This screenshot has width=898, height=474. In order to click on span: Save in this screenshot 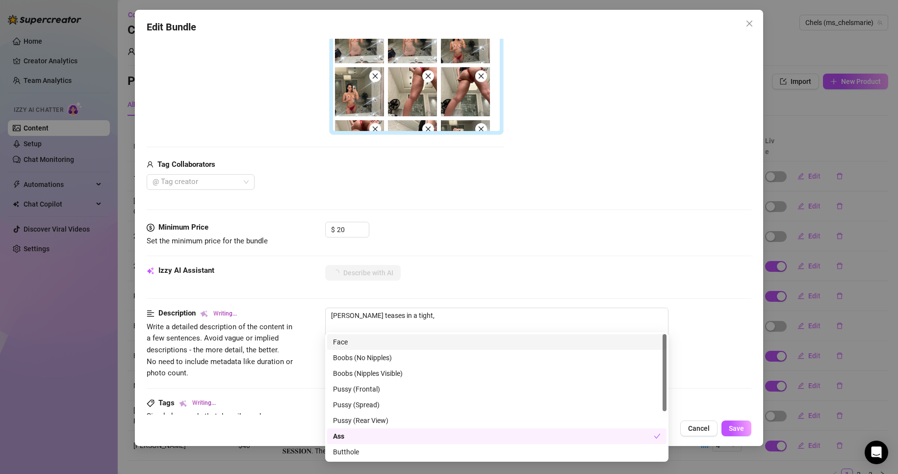, I will do `click(736, 428)`.